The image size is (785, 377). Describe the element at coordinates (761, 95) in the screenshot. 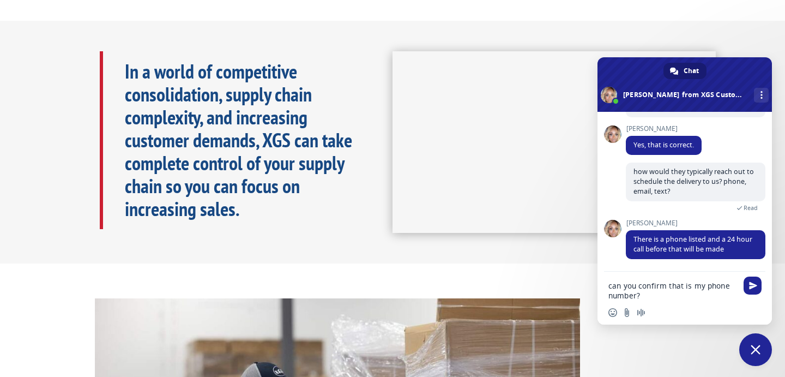

I see `div: More channels` at that location.